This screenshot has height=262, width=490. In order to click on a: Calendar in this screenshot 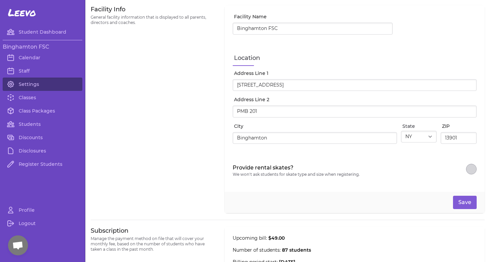, I will do `click(42, 58)`.